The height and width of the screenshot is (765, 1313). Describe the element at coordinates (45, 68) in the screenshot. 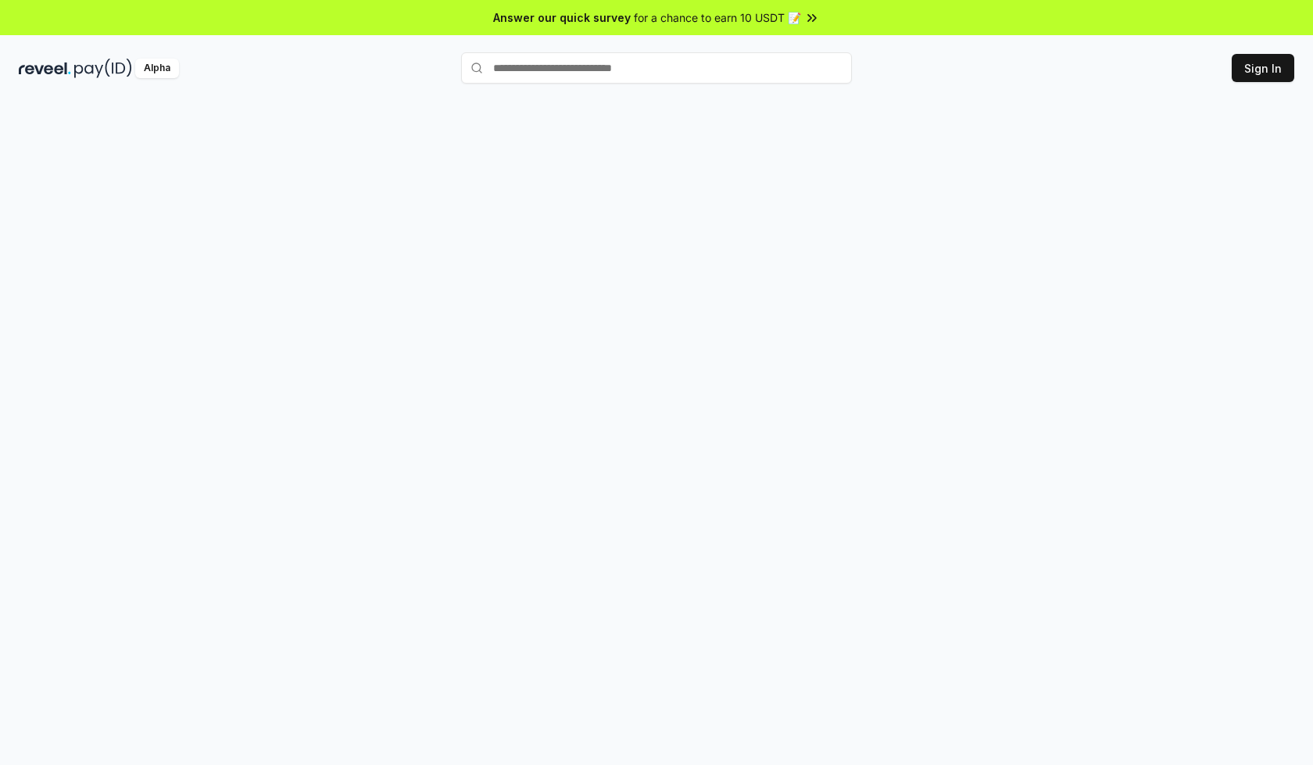

I see `img: reveel_dark` at that location.